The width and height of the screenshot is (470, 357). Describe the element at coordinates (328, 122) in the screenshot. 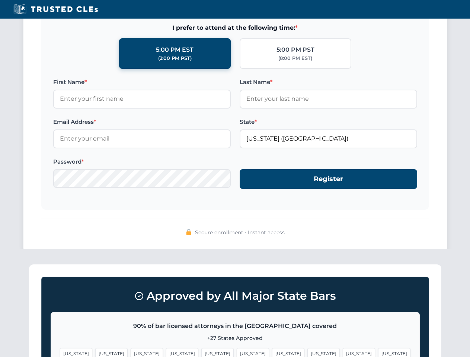

I see `label: State` at that location.